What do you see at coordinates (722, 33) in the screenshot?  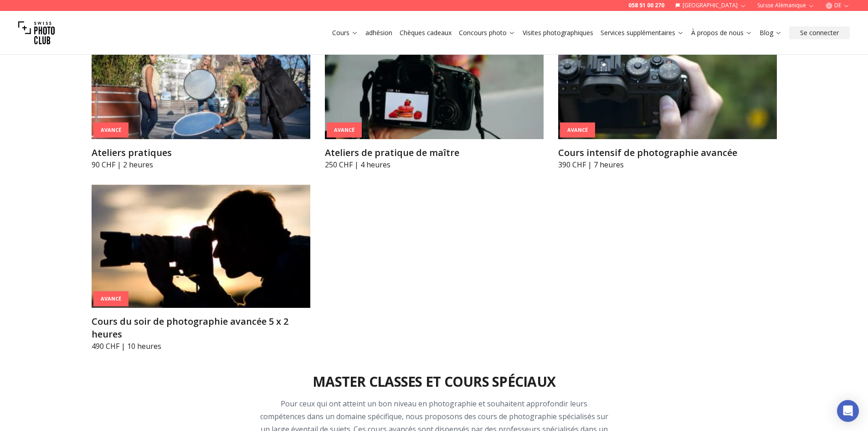 I see `button: À propos de nous` at bounding box center [722, 33].